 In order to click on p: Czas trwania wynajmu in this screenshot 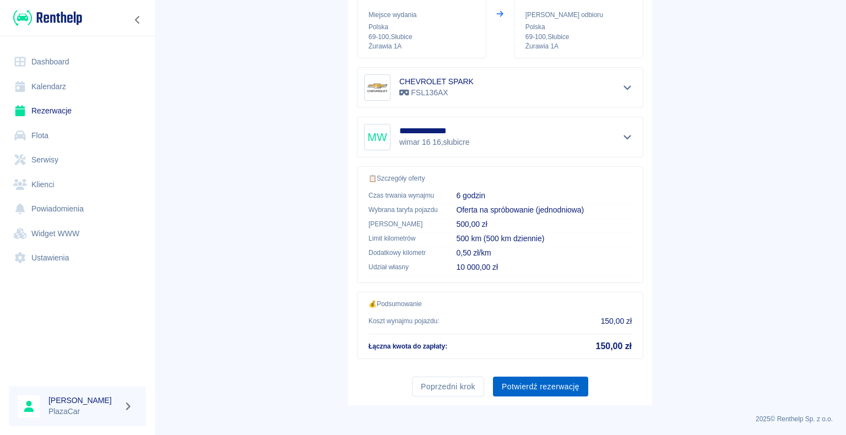, I will do `click(403, 196)`.